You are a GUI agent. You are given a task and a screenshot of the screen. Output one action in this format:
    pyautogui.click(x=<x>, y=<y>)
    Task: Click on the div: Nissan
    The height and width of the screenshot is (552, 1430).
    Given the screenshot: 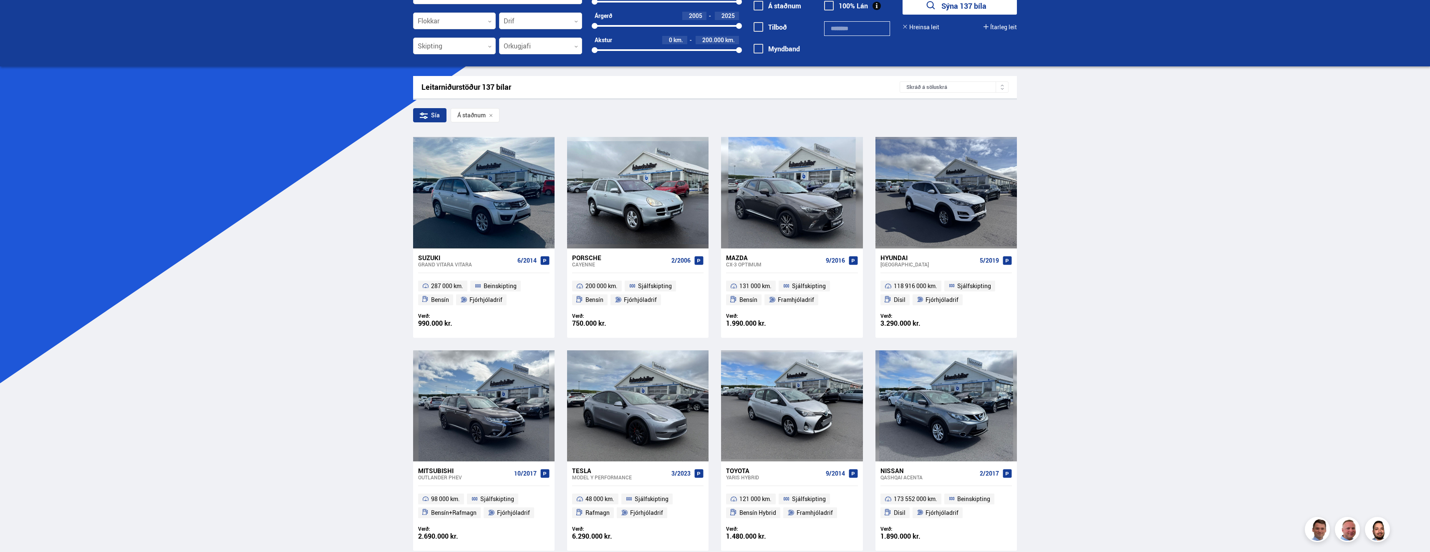 What is the action you would take?
    pyautogui.click(x=929, y=470)
    